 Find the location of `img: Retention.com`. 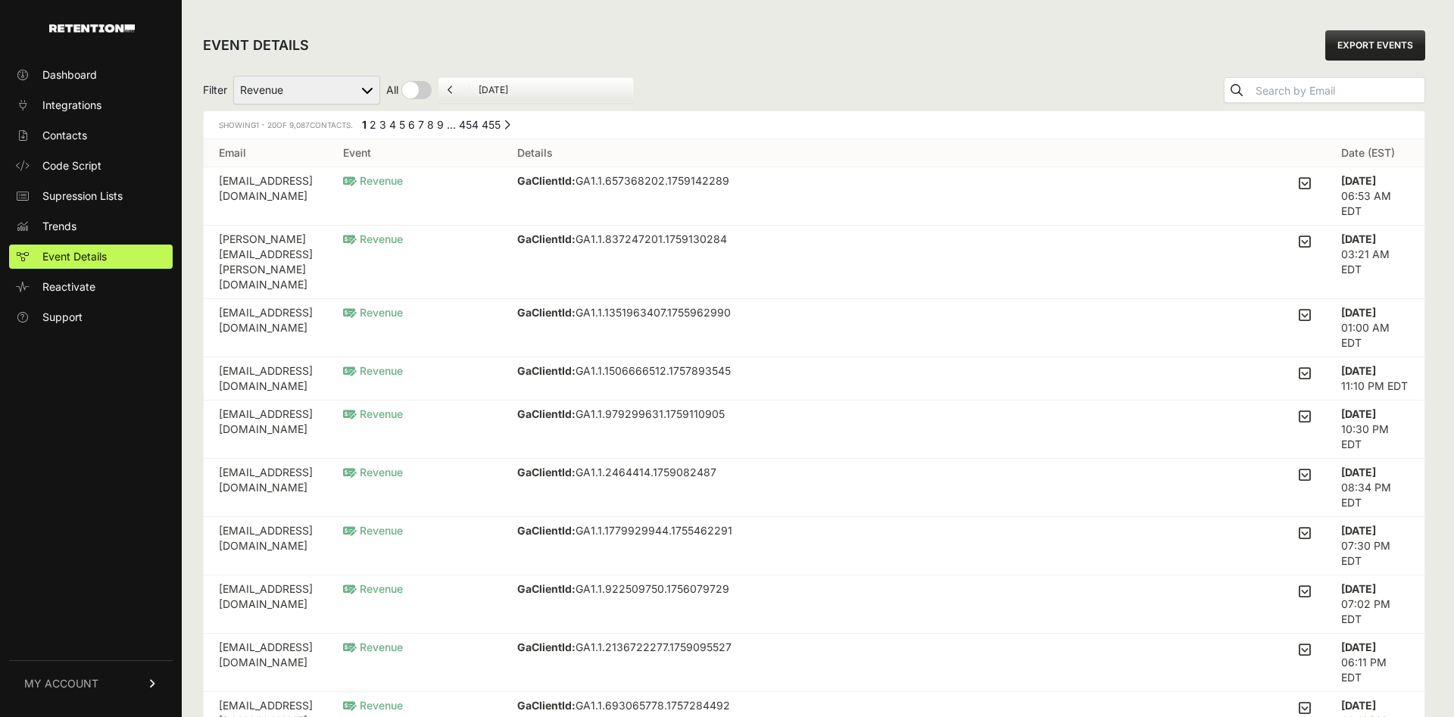

img: Retention.com is located at coordinates (92, 28).